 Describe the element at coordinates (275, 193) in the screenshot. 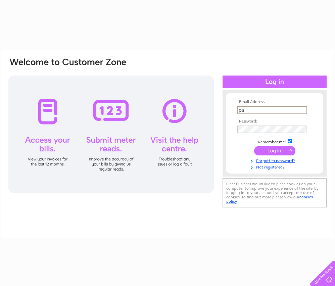

I see `div: Clear Business would like to place cookies on your computer to improve your experience of the sit...` at that location.